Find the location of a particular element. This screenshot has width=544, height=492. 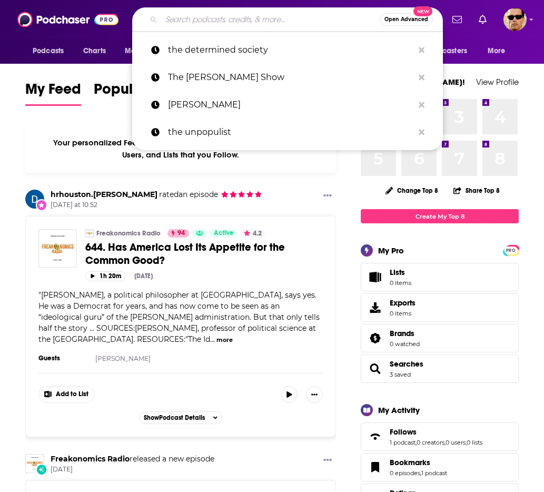

a: Show notifications dropdown is located at coordinates (482, 19).